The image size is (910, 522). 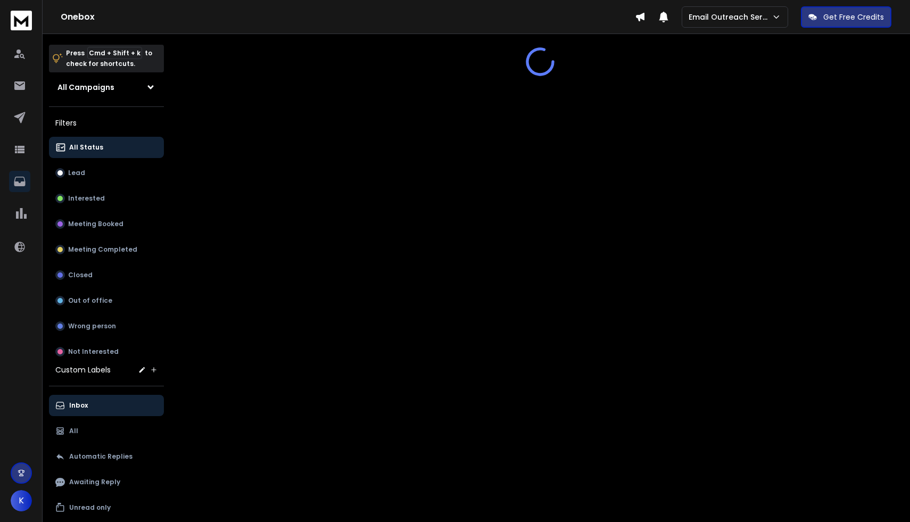 I want to click on button: Out of office, so click(x=106, y=301).